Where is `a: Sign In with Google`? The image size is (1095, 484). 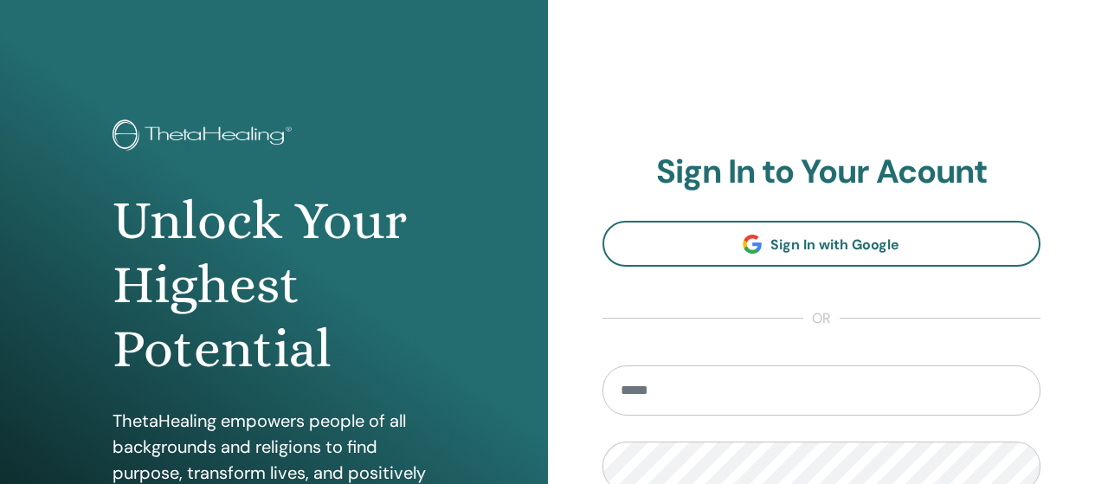 a: Sign In with Google is located at coordinates (821, 243).